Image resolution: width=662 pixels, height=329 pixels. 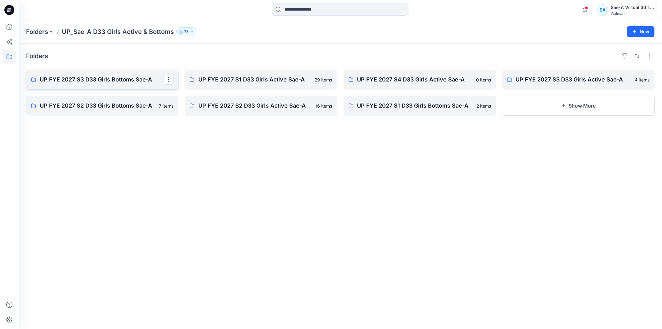 What do you see at coordinates (186, 32) in the screenshot?
I see `p: 73` at bounding box center [186, 32].